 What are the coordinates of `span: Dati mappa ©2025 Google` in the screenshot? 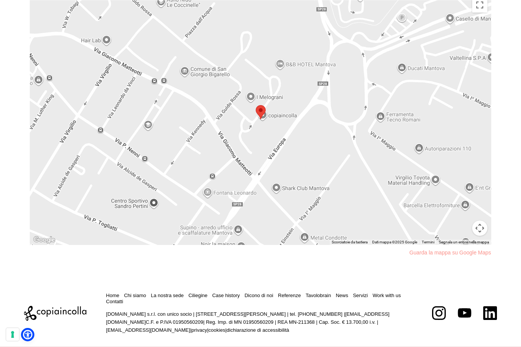 It's located at (394, 242).